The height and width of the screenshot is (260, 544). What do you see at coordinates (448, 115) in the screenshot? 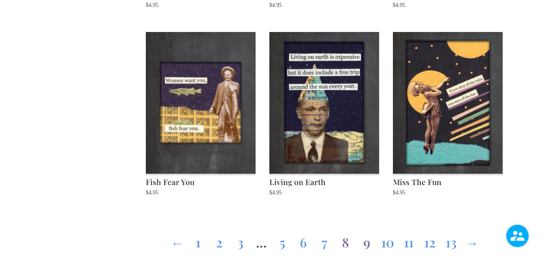
I see `a: Miss The Fun $4.95` at bounding box center [448, 115].